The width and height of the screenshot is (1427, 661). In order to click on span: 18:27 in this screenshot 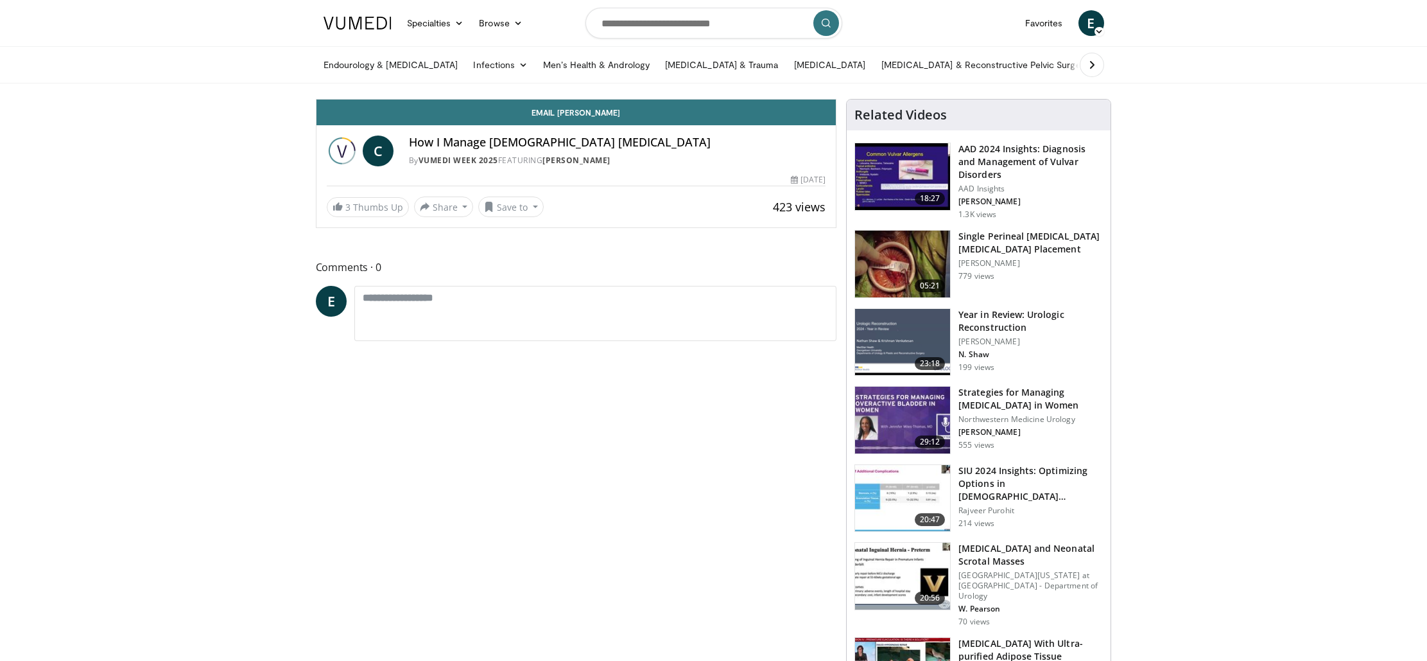, I will do `click(930, 198)`.